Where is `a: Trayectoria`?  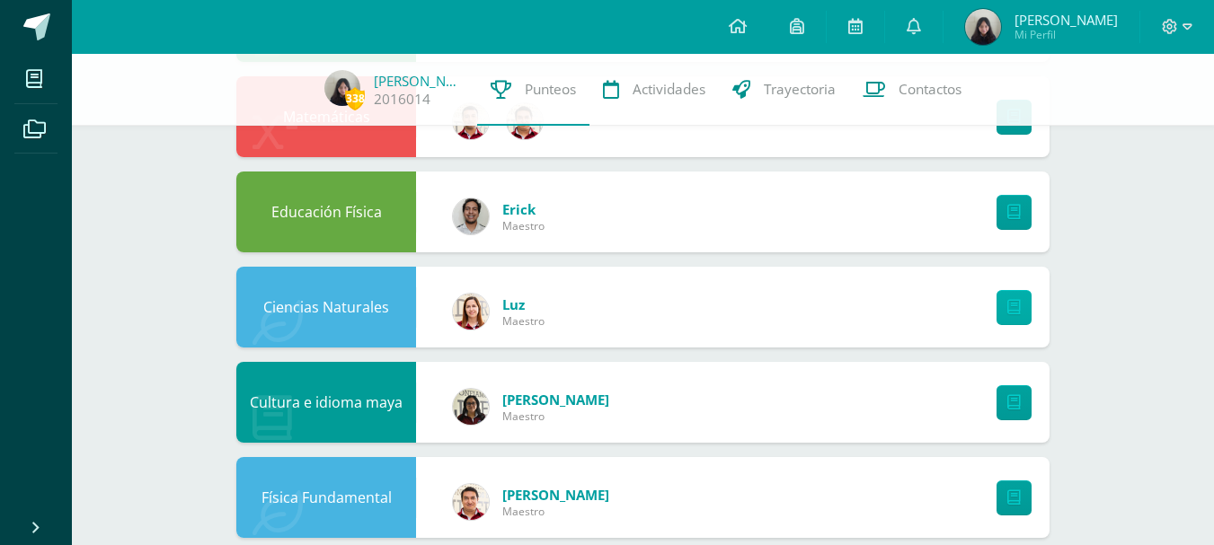
a: Trayectoria is located at coordinates (783, 90).